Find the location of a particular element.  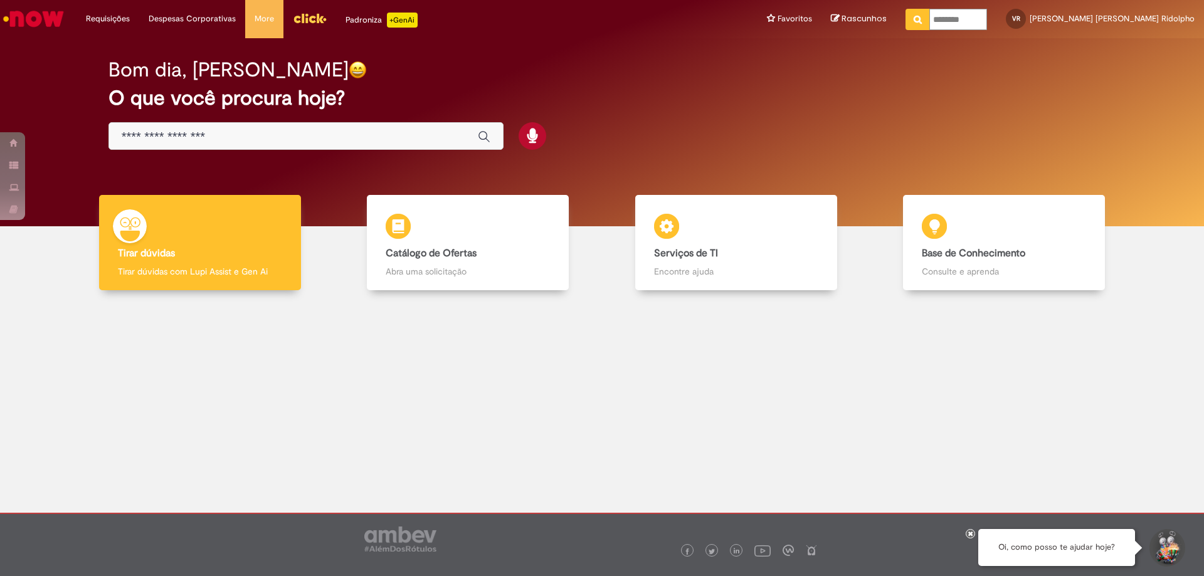

b: Tirar dúvidas is located at coordinates (146, 253).